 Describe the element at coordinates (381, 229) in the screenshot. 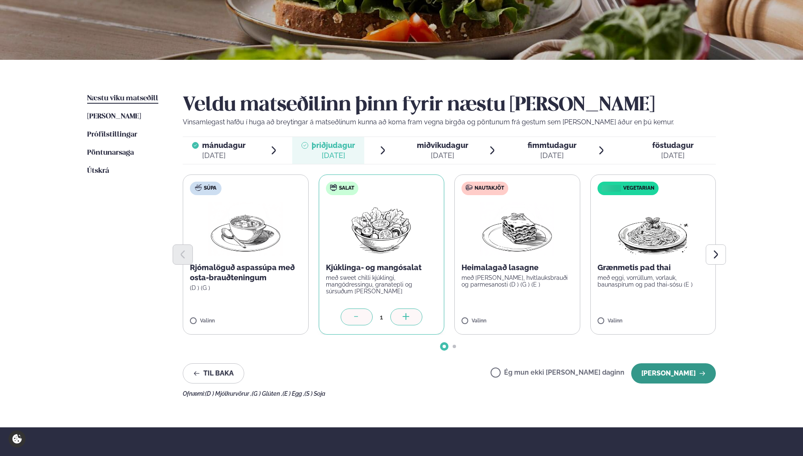

I see `img: Salad.png` at that location.